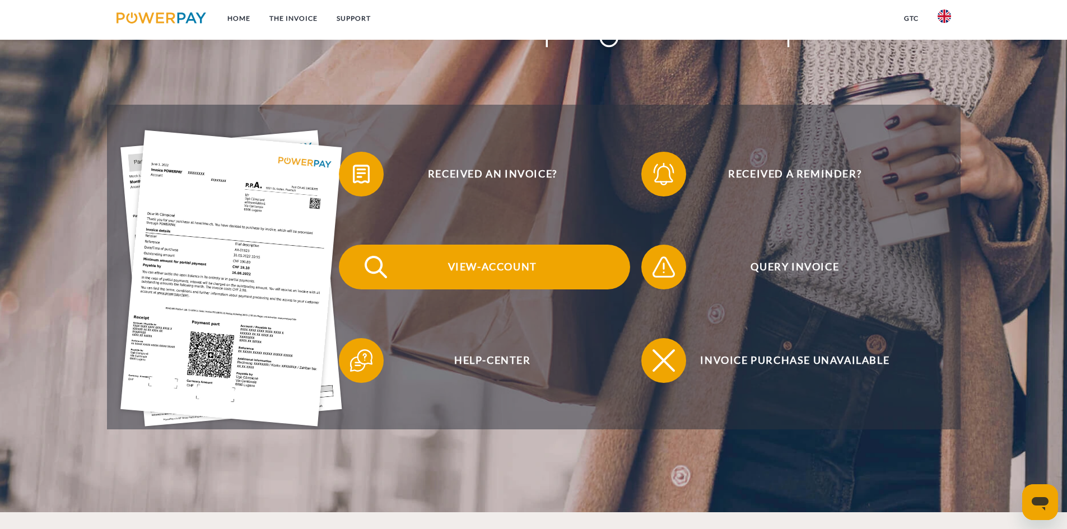  Describe the element at coordinates (484, 174) in the screenshot. I see `a: Received an invoice?` at that location.